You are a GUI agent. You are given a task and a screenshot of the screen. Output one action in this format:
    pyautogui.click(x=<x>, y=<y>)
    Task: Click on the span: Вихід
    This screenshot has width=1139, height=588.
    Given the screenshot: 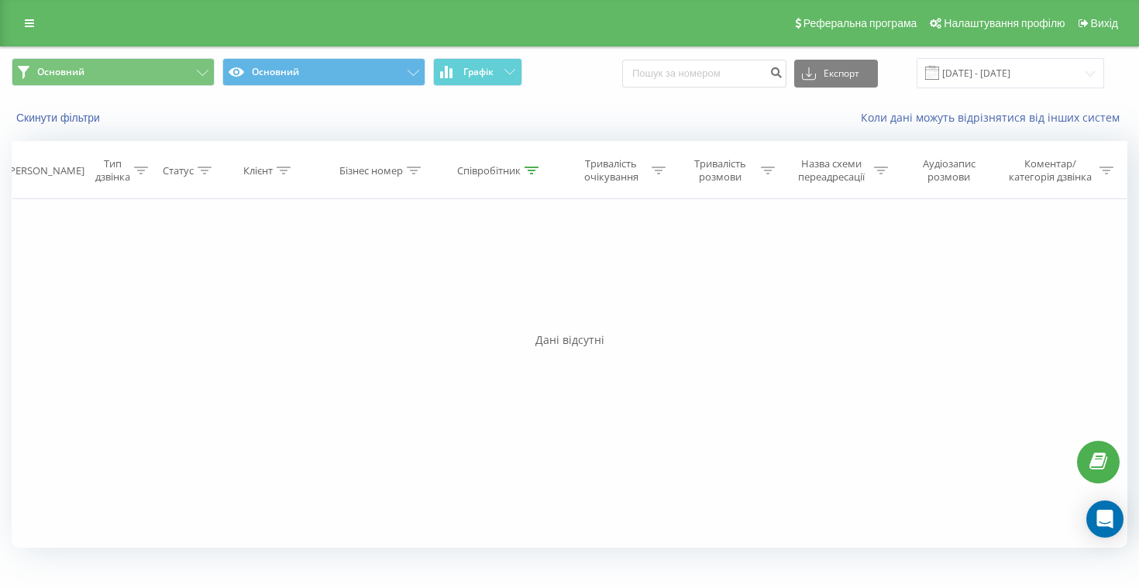 What is the action you would take?
    pyautogui.click(x=1104, y=23)
    